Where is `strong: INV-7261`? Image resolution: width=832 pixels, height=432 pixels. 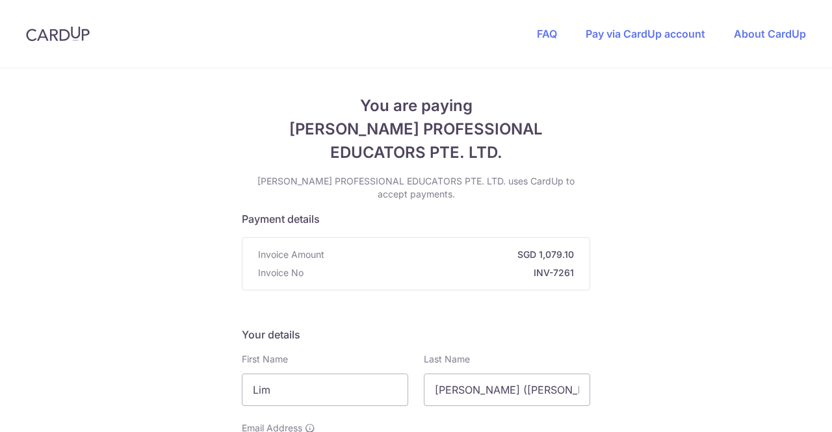 strong: INV-7261 is located at coordinates (442, 273).